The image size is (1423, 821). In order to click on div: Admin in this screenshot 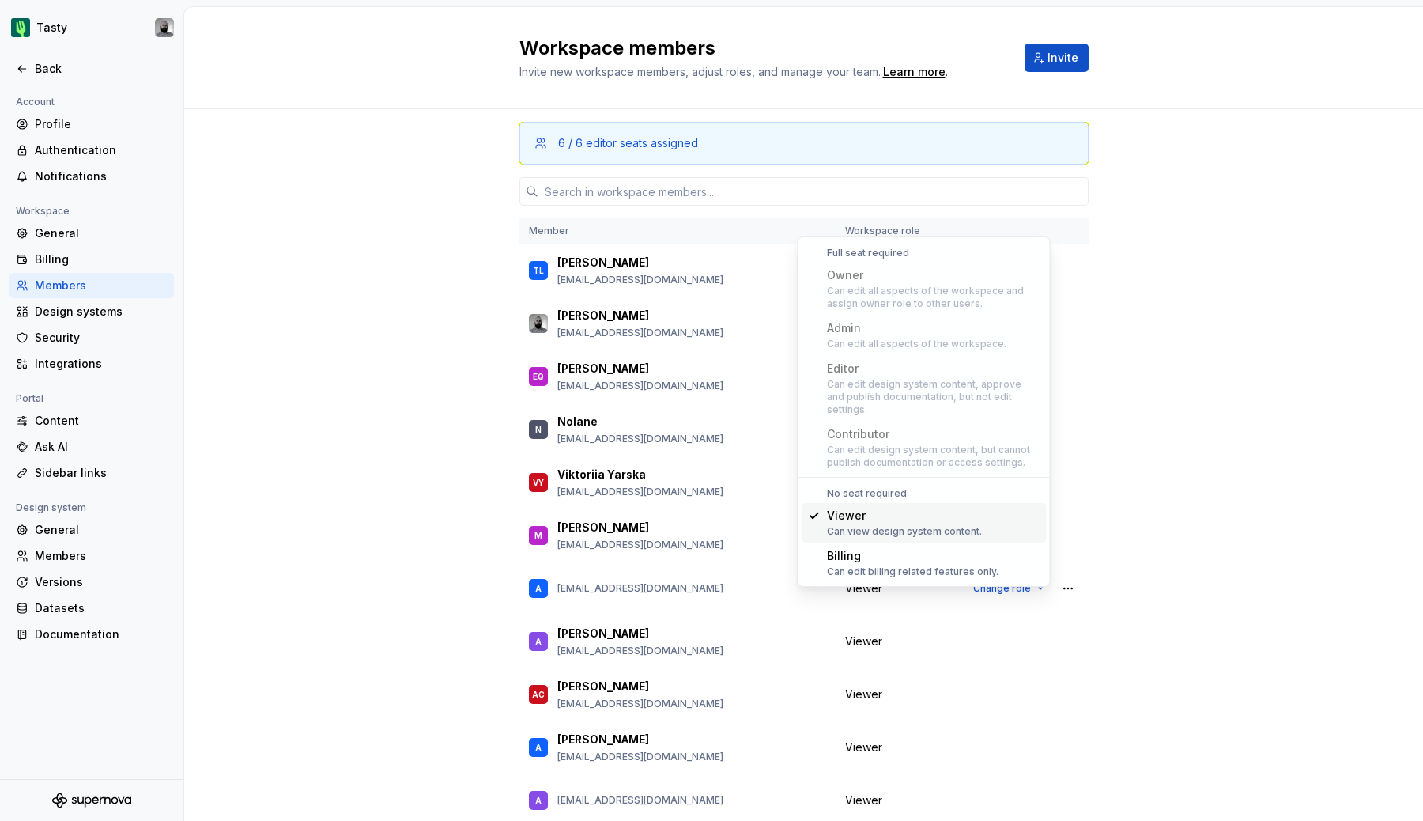, I will do `click(917, 328)`.